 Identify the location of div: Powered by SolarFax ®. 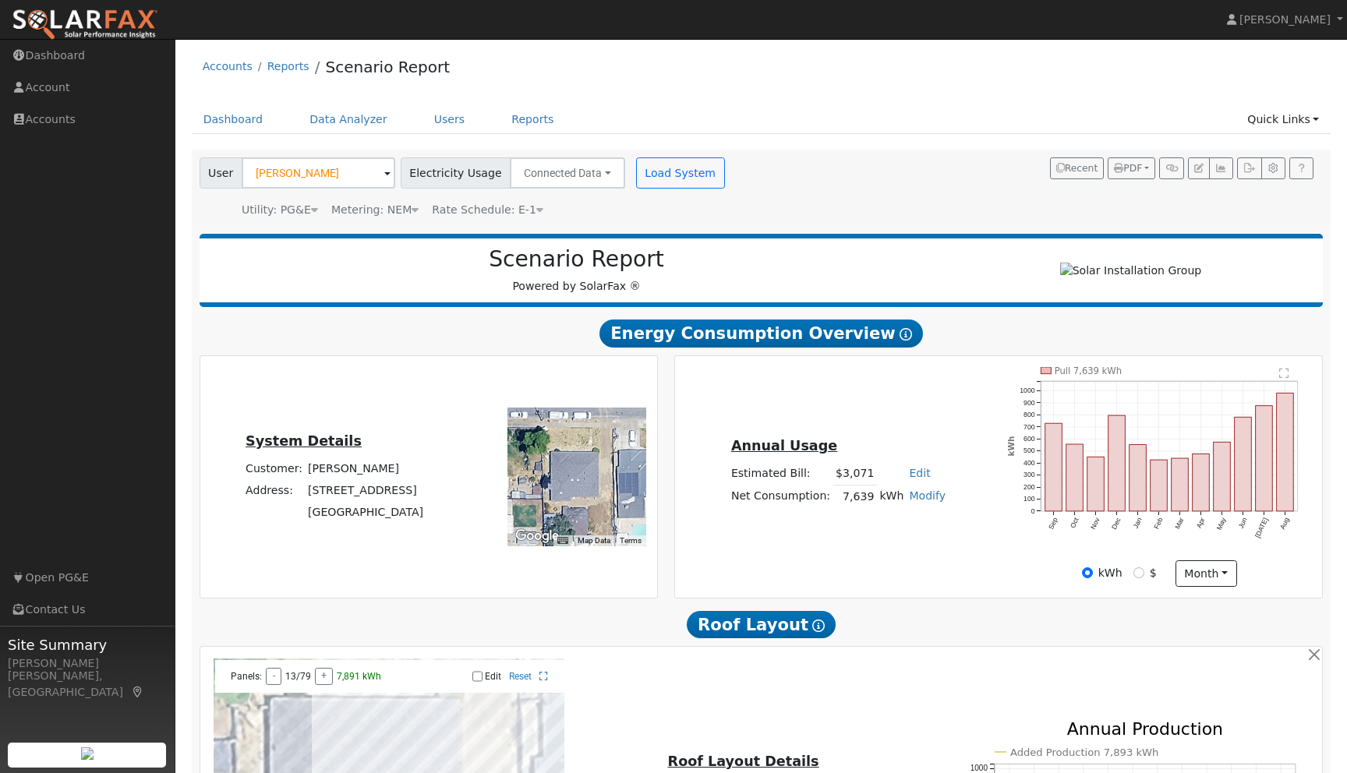
(577, 271).